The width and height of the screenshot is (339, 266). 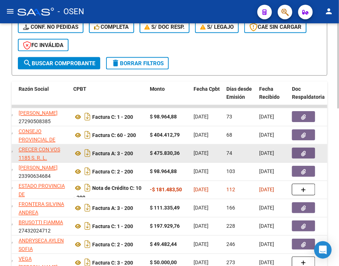 What do you see at coordinates (113, 154) in the screenshot?
I see `strong: Factura A: 3 - 200` at bounding box center [113, 154].